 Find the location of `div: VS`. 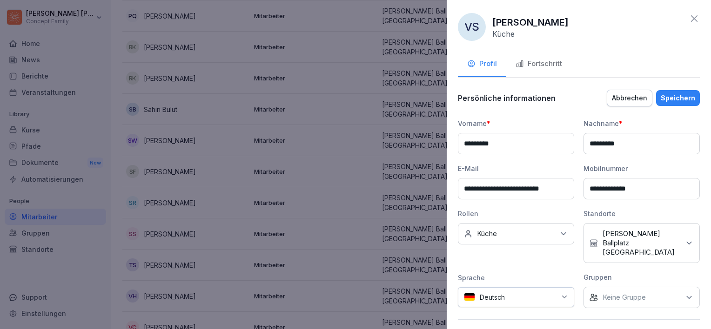

div: VS is located at coordinates (472, 27).